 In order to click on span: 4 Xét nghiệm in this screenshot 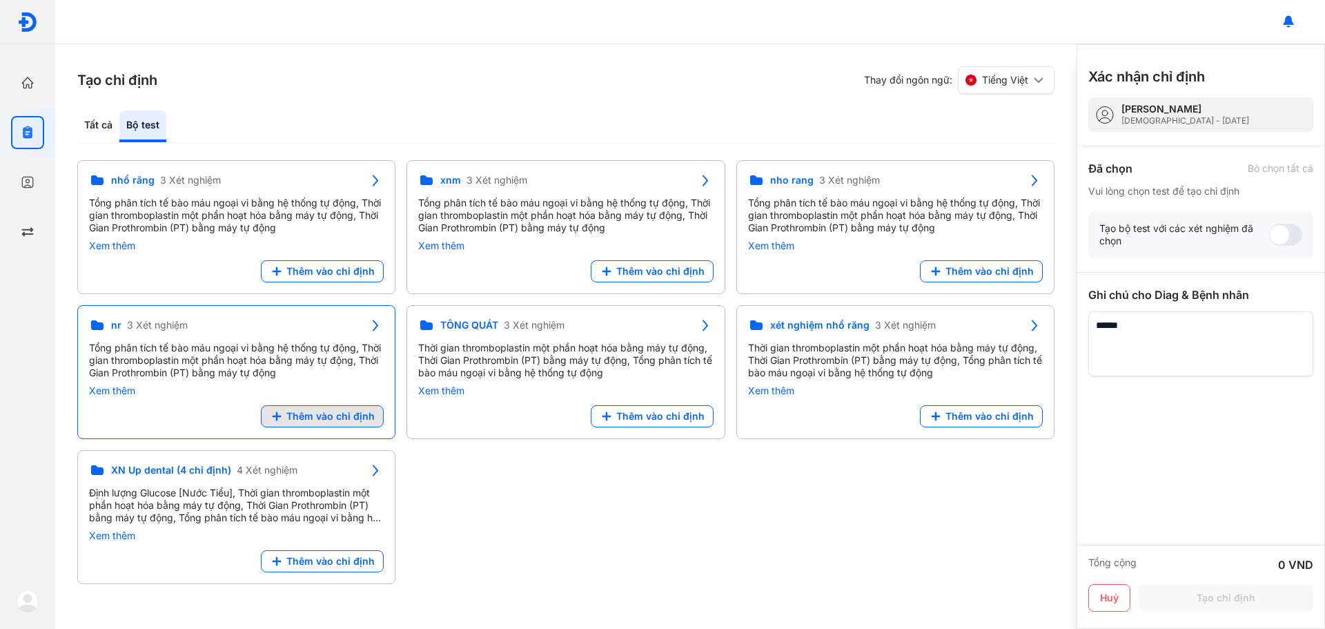, I will do `click(267, 470)`.